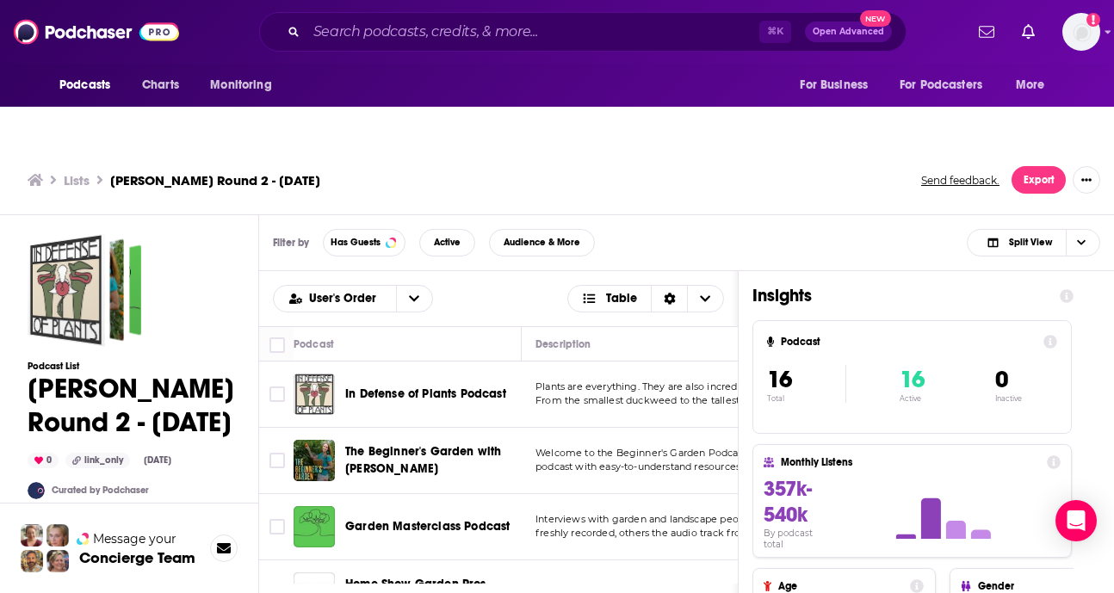 The width and height of the screenshot is (1114, 593). What do you see at coordinates (1008, 399) in the screenshot?
I see `p: Inactive` at bounding box center [1008, 399].